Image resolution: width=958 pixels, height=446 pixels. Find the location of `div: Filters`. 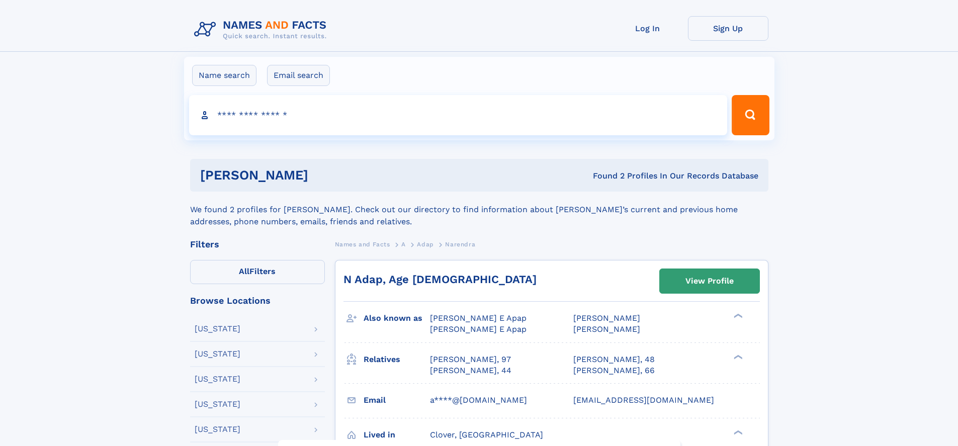

div: Filters is located at coordinates (257, 244).